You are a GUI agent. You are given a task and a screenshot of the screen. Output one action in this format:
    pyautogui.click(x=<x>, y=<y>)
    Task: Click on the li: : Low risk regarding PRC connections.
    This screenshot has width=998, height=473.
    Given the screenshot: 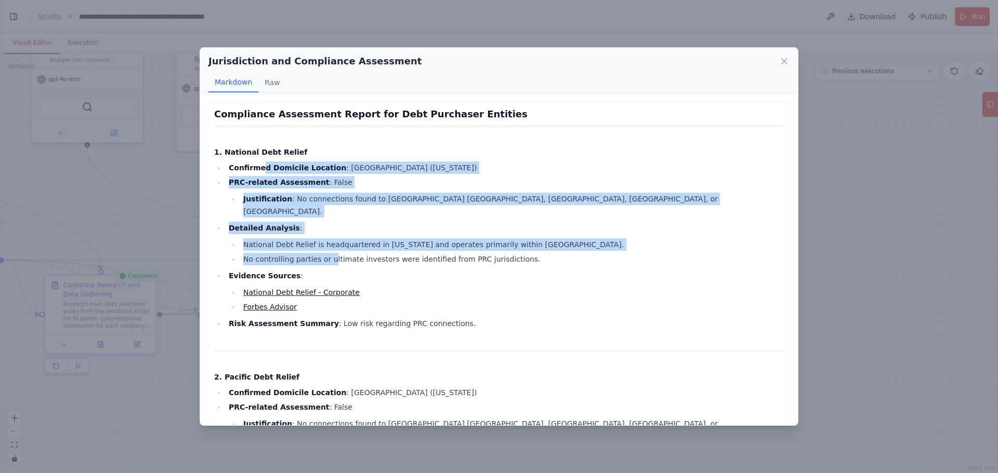 What is the action you would take?
    pyautogui.click(x=505, y=324)
    